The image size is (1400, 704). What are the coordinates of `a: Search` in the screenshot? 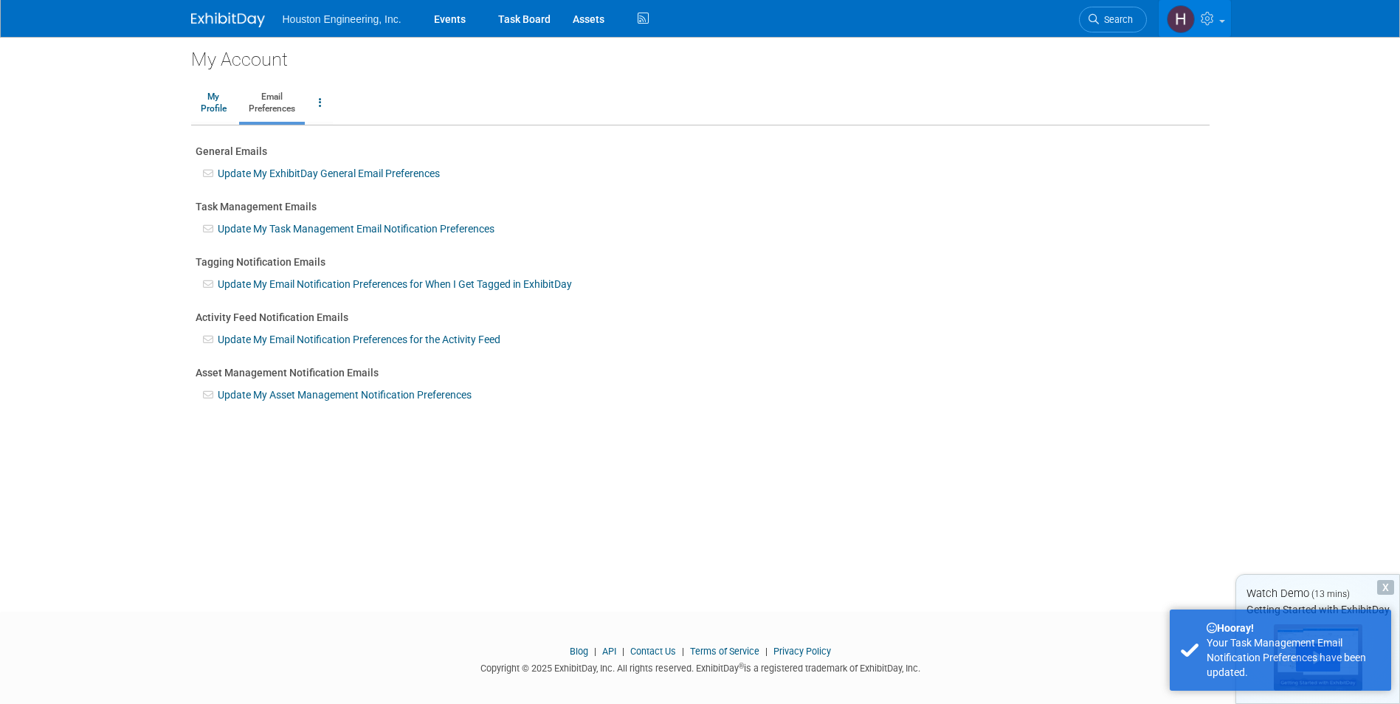 It's located at (1113, 19).